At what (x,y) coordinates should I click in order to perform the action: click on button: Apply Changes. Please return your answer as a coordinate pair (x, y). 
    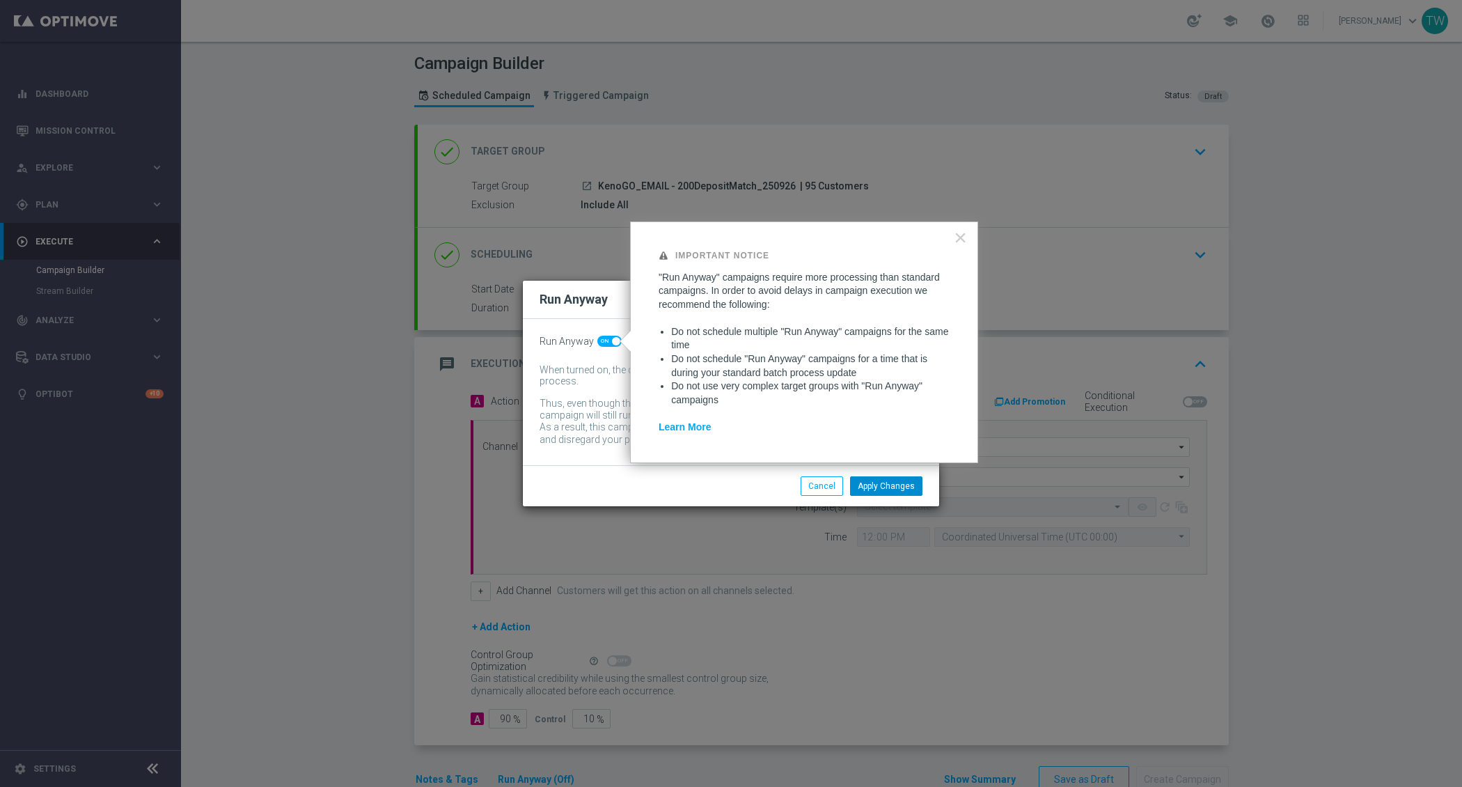
    Looking at the image, I should click on (886, 486).